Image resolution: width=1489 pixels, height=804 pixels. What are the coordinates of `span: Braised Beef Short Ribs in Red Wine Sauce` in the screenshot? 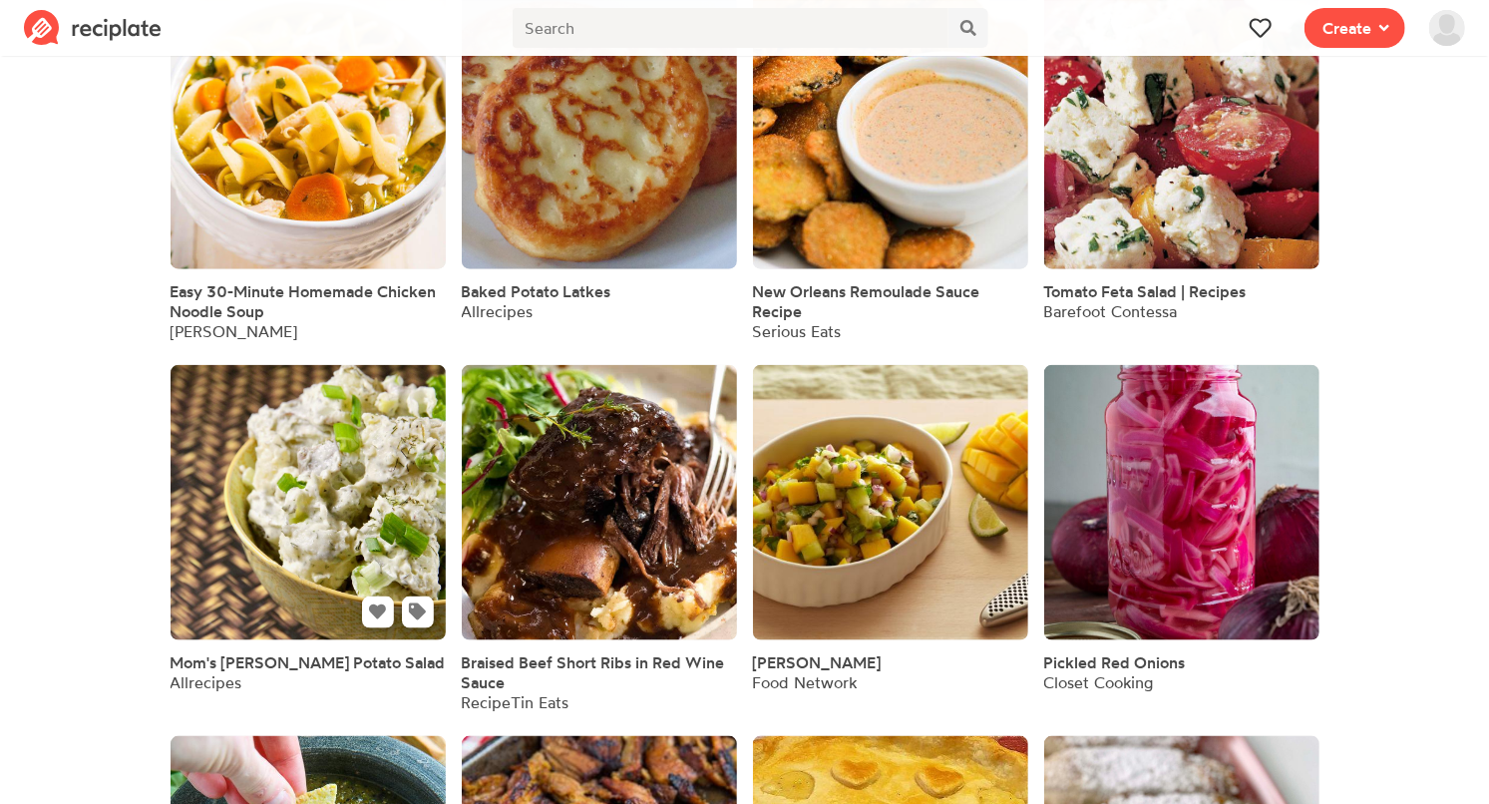 It's located at (593, 672).